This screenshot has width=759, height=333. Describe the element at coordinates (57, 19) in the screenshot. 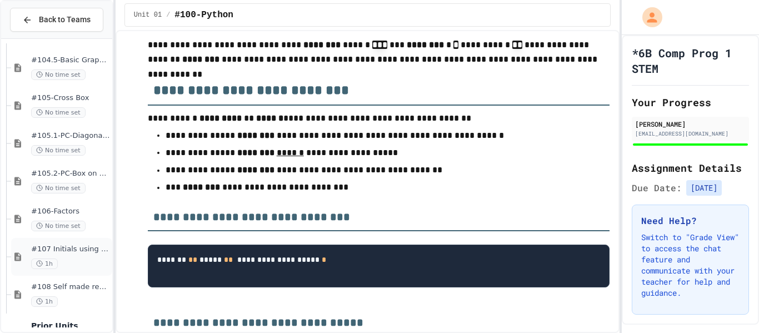

I see `button: Back to Teams` at that location.